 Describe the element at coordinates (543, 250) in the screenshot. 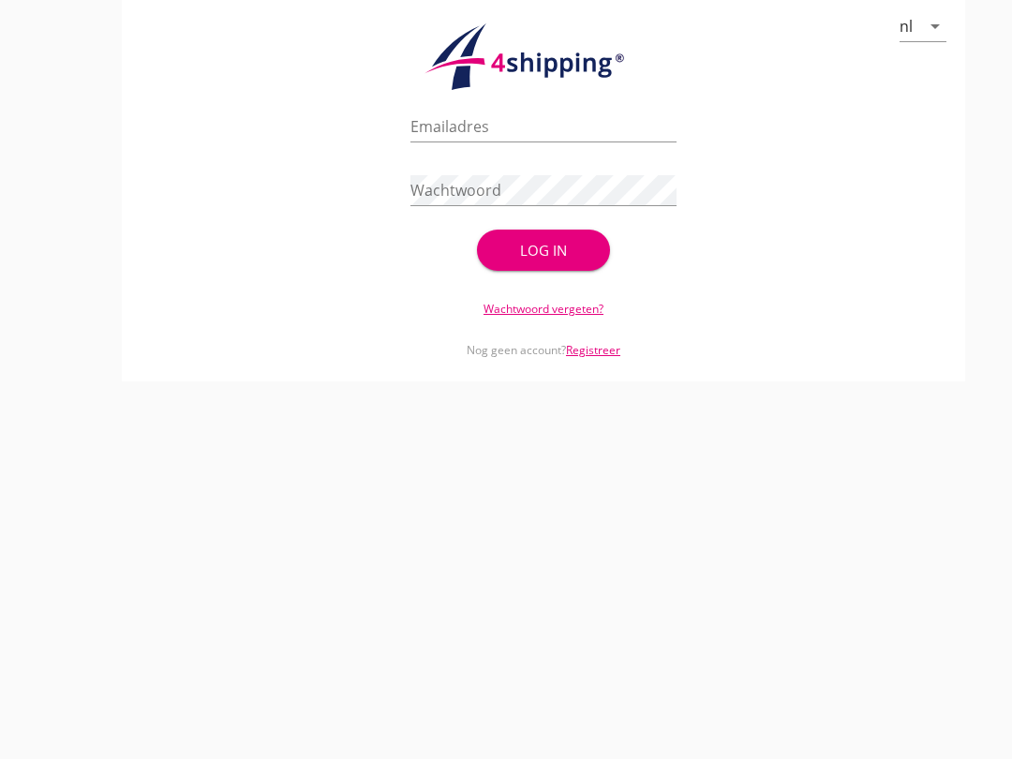

I see `button: Log in` at that location.